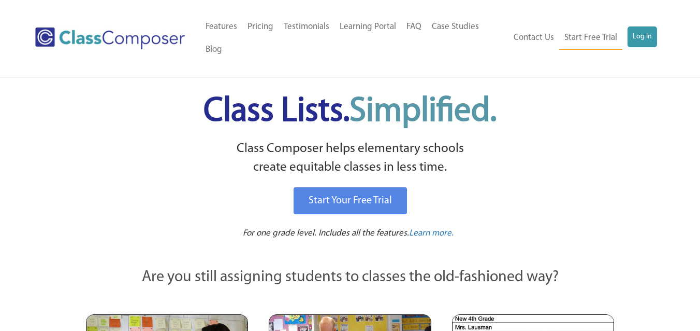  What do you see at coordinates (307, 27) in the screenshot?
I see `a: Testimonials` at bounding box center [307, 27].